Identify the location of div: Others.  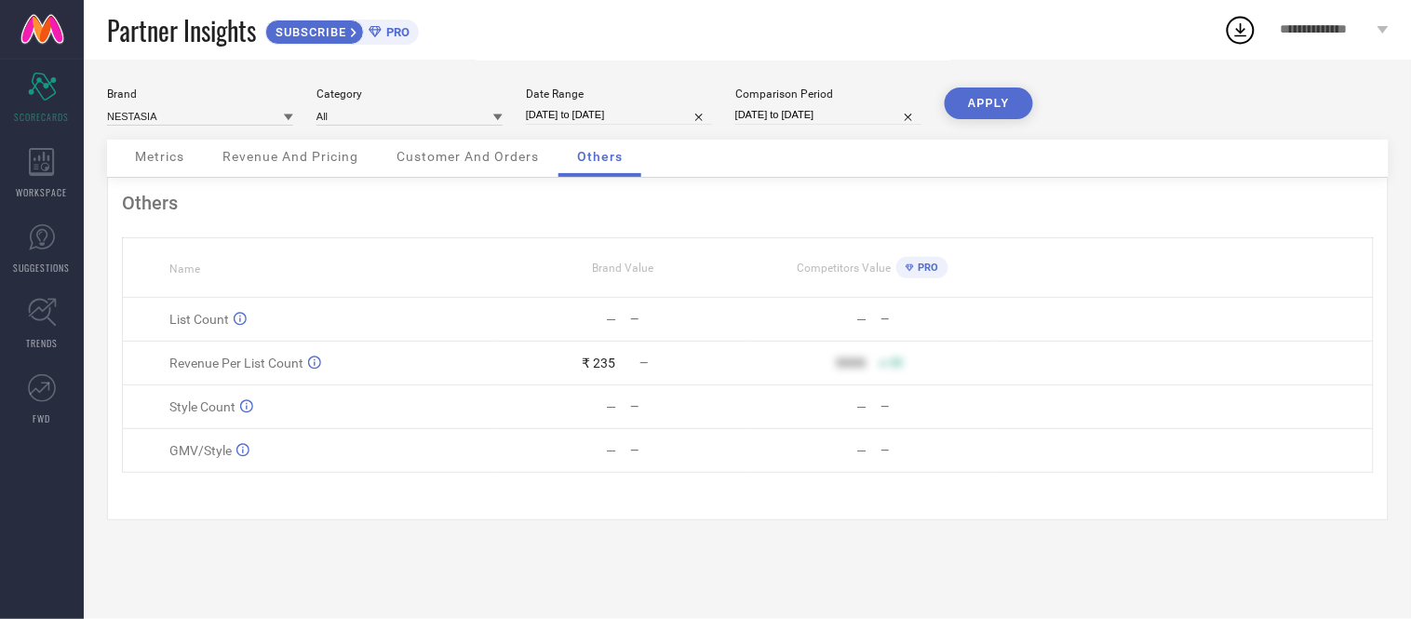
(748, 203).